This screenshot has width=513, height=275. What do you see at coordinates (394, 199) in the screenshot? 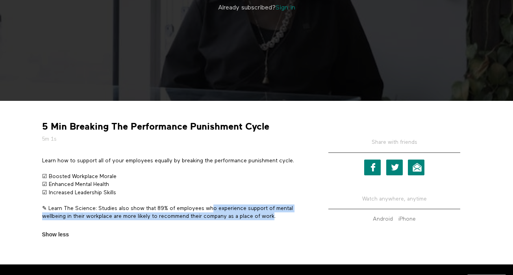
I see `h5: Watch anywhere, anytime` at bounding box center [394, 199].